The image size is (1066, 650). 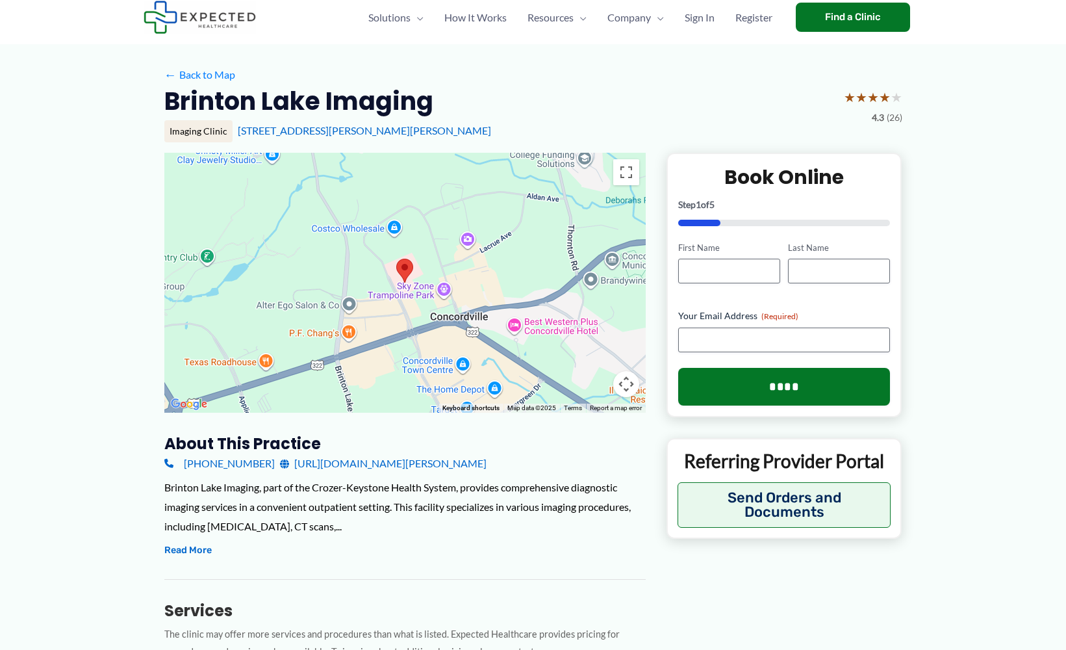 What do you see at coordinates (784, 177) in the screenshot?
I see `h2: Book Online` at bounding box center [784, 177].